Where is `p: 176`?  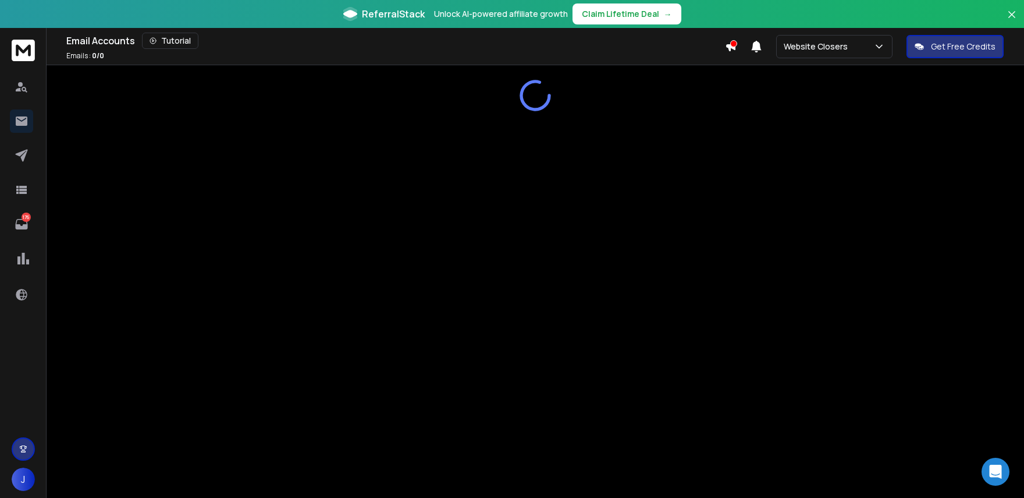
p: 176 is located at coordinates (26, 217).